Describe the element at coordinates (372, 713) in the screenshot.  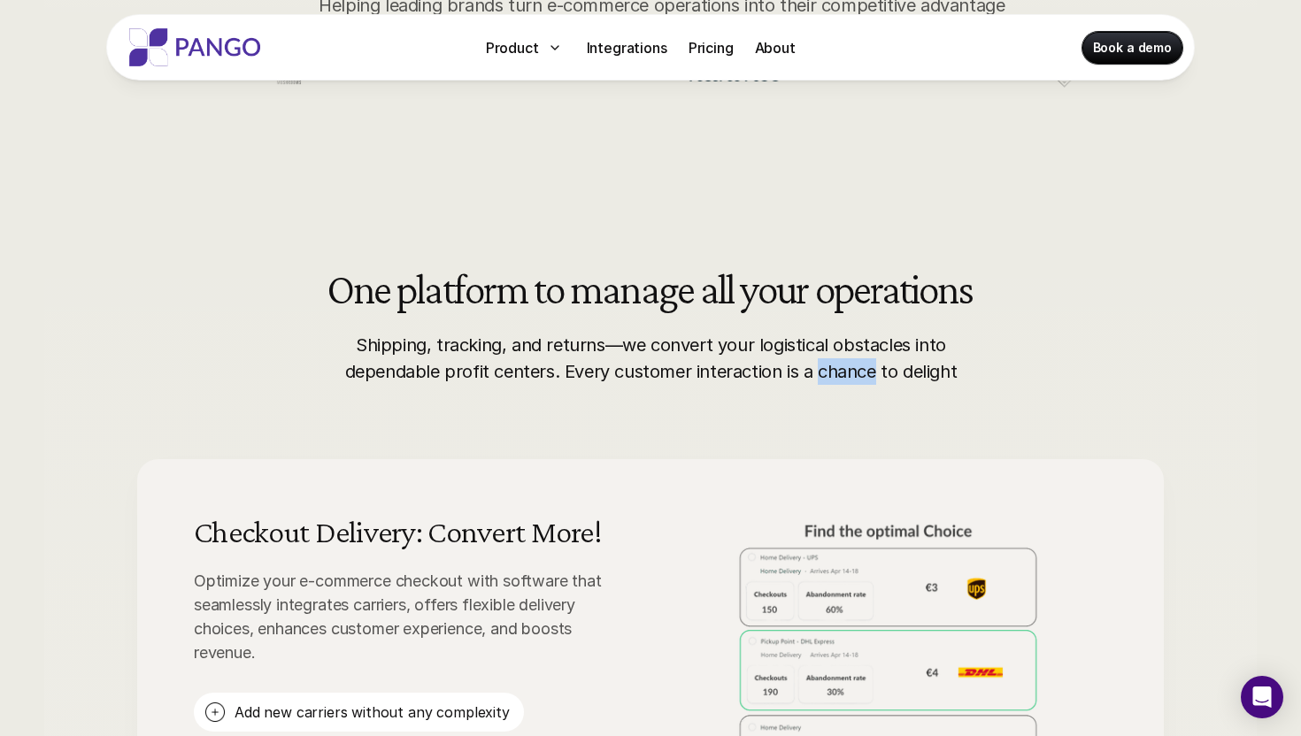
I see `p: Add new carriers without any complexity` at that location.